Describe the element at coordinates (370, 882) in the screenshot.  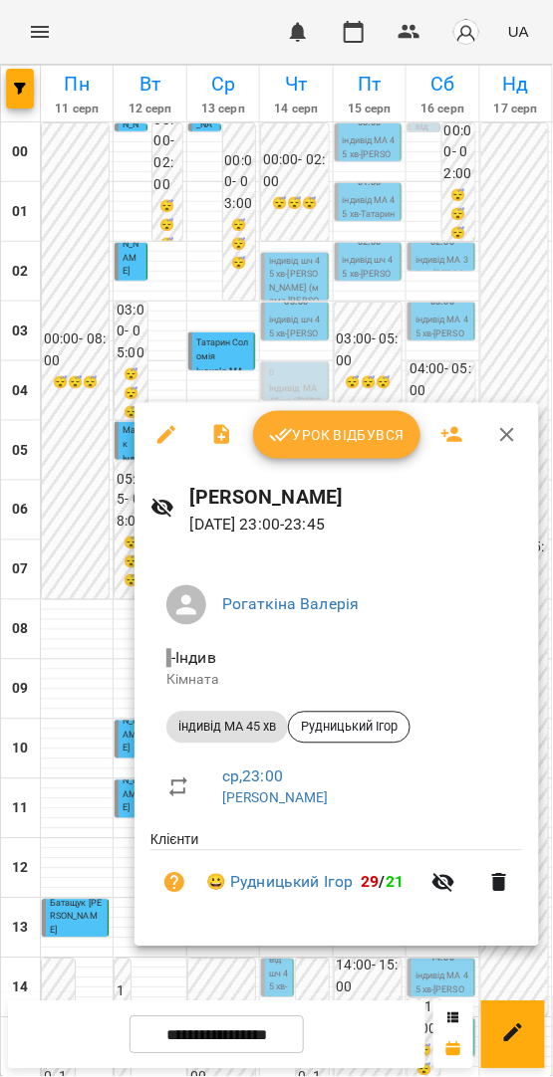
I see `span: 29` at that location.